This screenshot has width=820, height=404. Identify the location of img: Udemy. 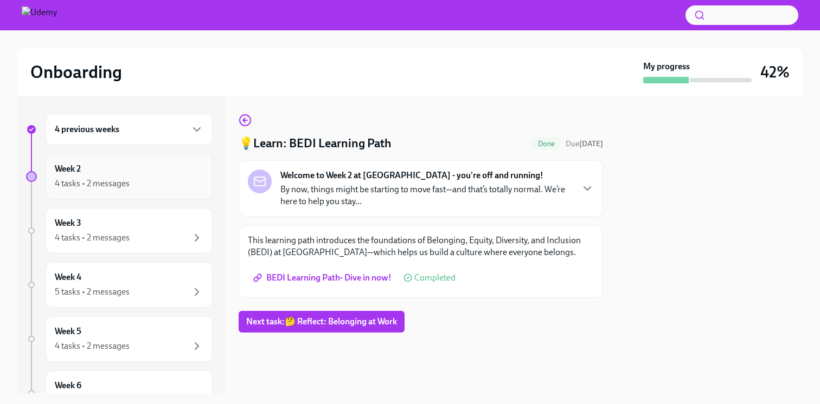
(39, 15).